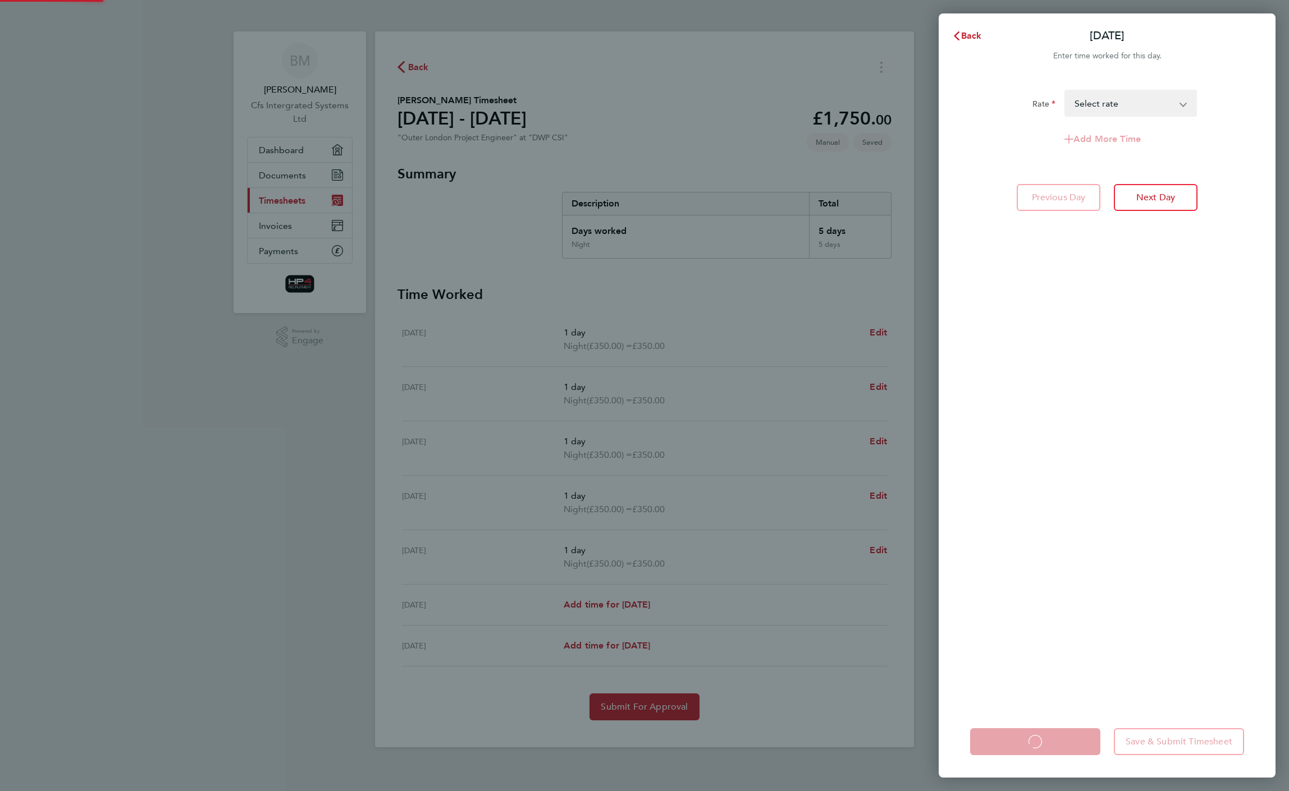 This screenshot has height=791, width=1289. I want to click on span: Back, so click(971, 35).